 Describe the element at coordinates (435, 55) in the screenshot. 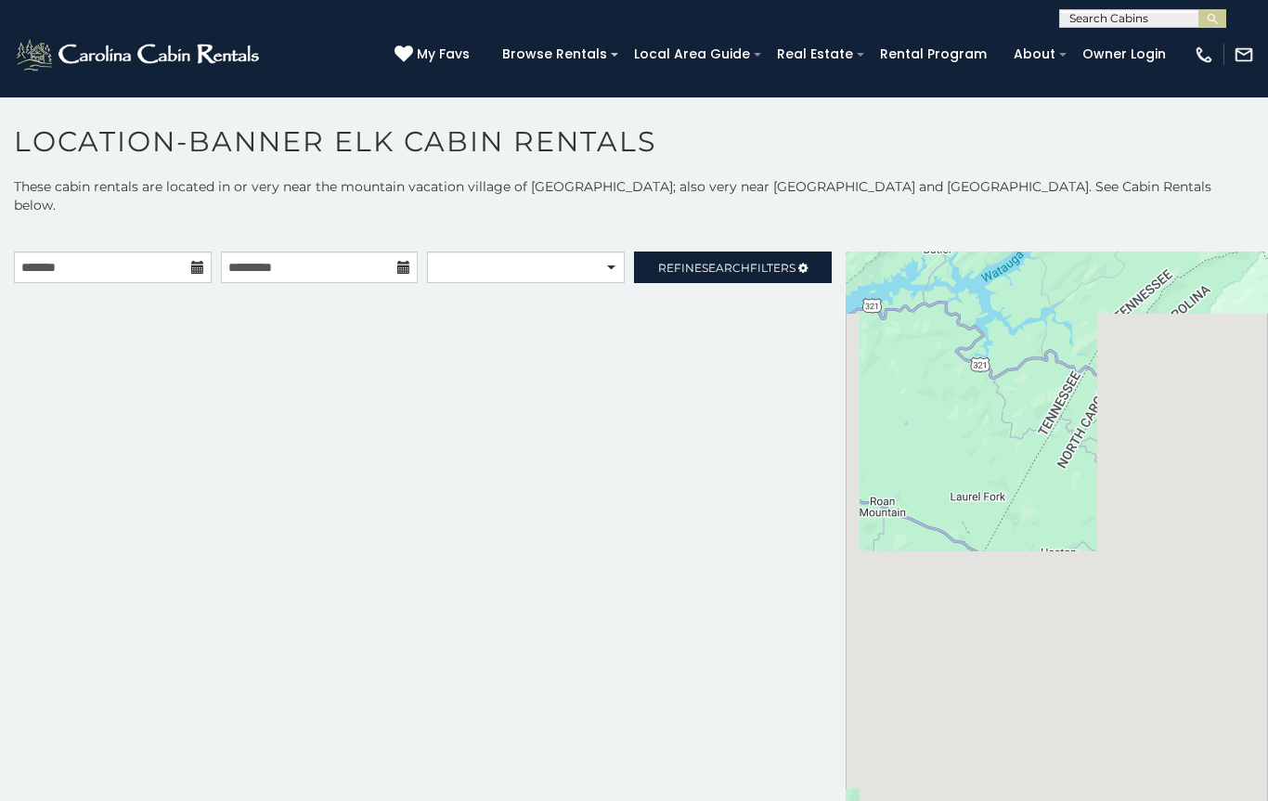

I see `a: My Favs` at that location.